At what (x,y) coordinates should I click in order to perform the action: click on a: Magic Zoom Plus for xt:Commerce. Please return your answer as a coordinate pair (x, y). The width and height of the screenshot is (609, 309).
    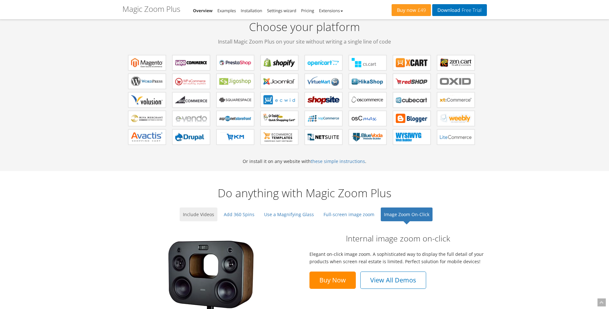
    Looking at the image, I should click on (456, 100).